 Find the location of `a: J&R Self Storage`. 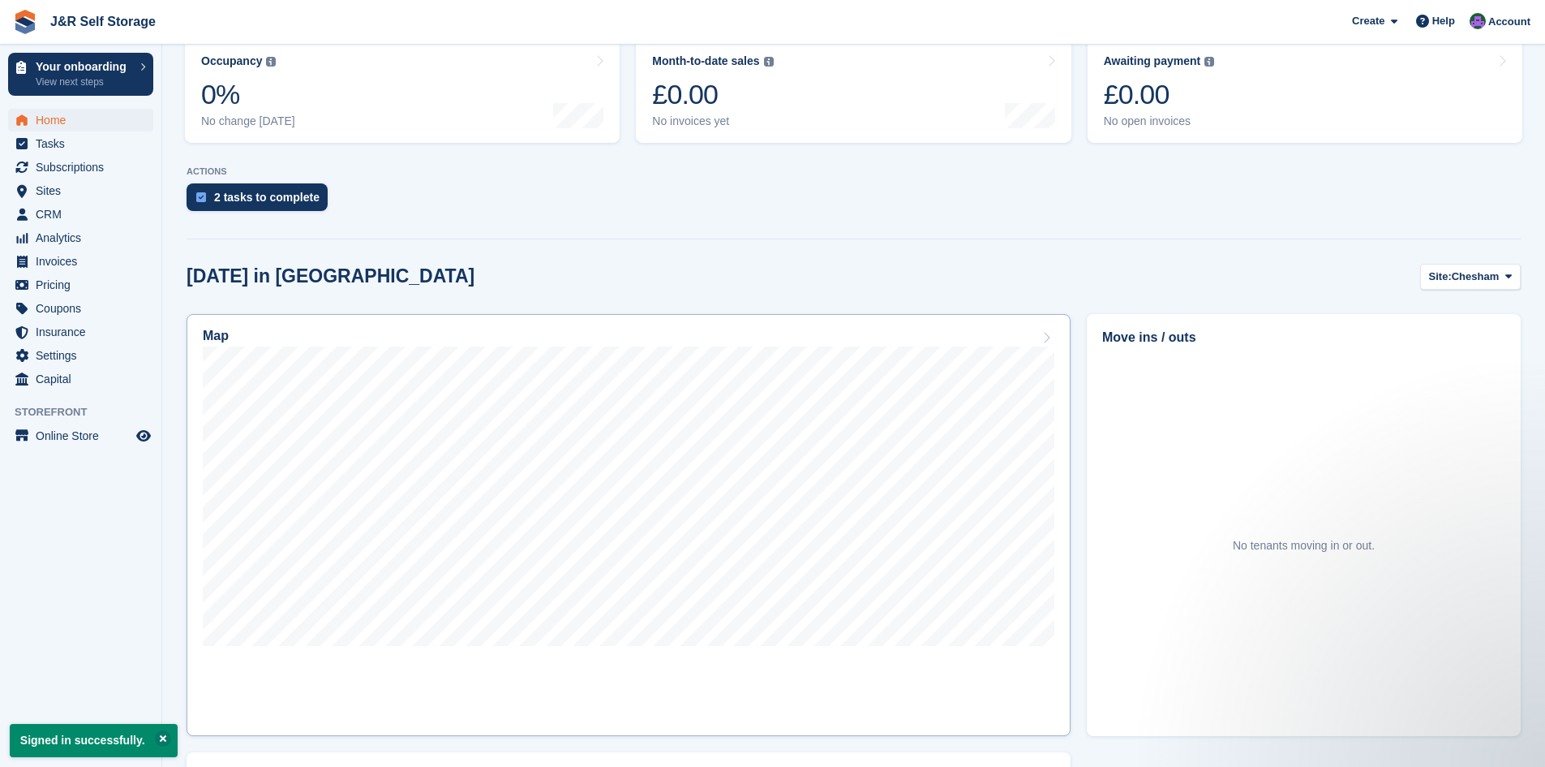

a: J&R Self Storage is located at coordinates (103, 21).